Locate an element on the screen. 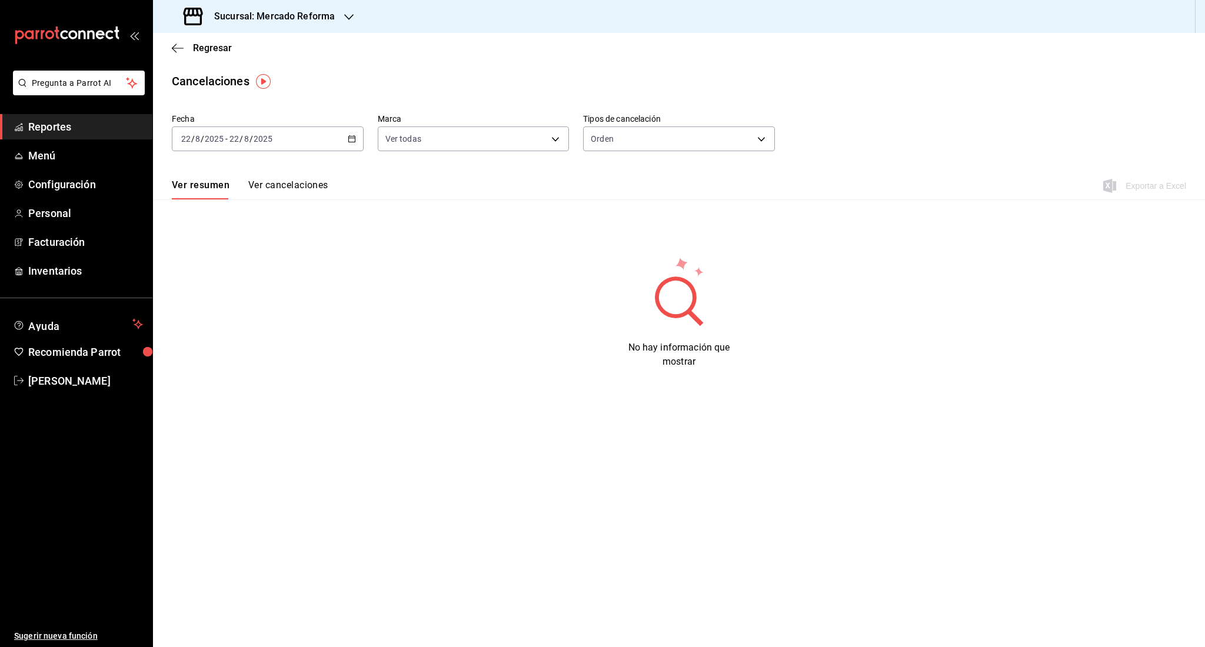 Image resolution: width=1205 pixels, height=647 pixels. label: Tipos de cancelación is located at coordinates (679, 119).